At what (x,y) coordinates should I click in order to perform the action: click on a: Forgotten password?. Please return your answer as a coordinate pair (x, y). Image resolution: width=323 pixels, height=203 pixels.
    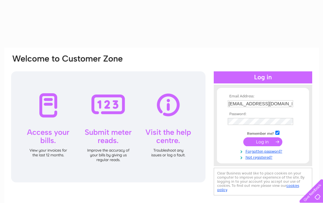
    Looking at the image, I should click on (263, 151).